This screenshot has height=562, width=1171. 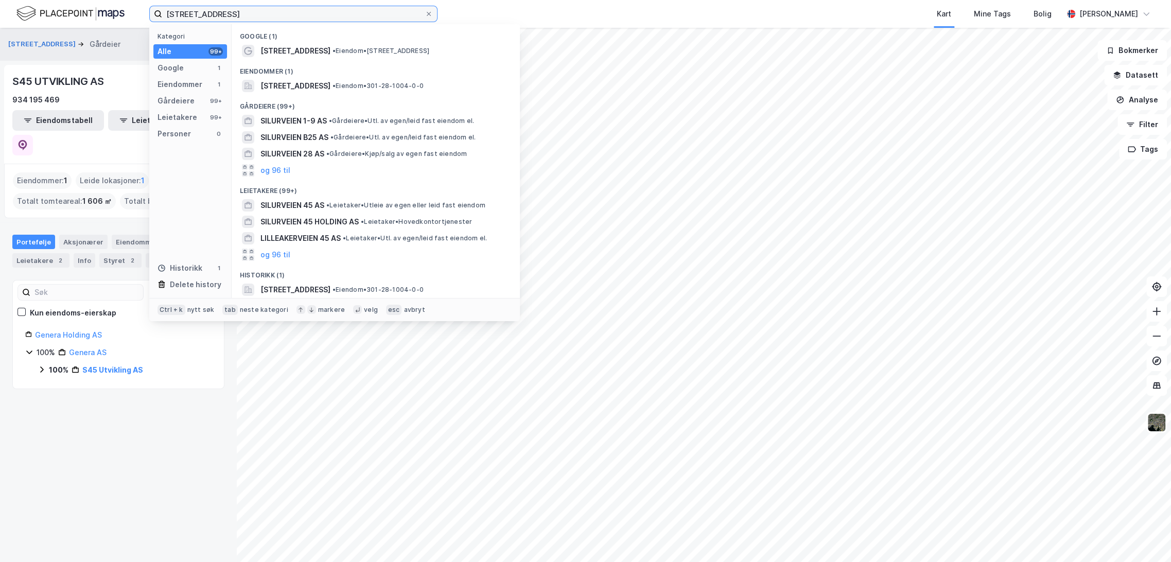 What do you see at coordinates (154, 120) in the screenshot?
I see `button: Leietakertabell` at bounding box center [154, 120].